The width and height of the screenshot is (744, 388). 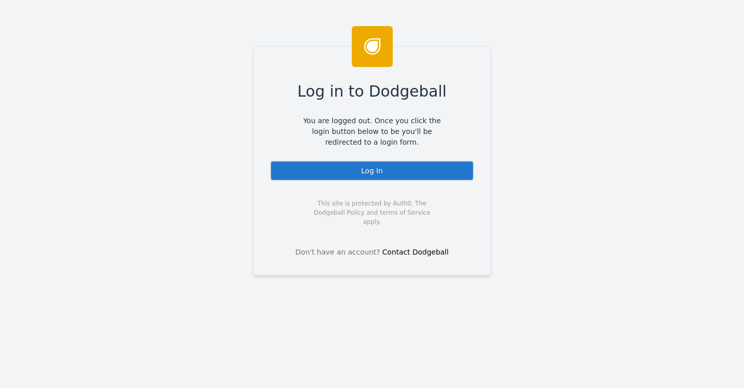 I want to click on span: This site is protected by Auth0. The Dodgeball Policy and terms of Service apply., so click(x=372, y=213).